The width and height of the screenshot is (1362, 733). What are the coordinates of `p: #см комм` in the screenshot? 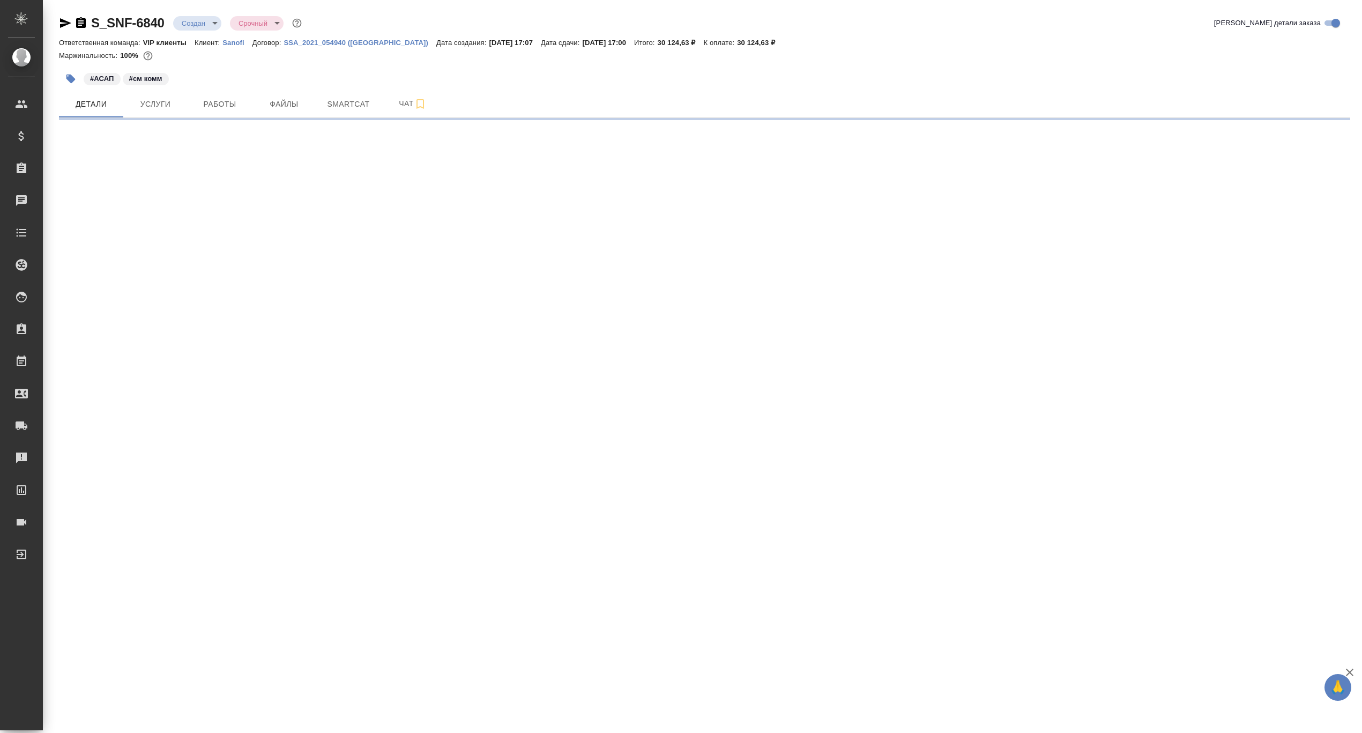 It's located at (146, 79).